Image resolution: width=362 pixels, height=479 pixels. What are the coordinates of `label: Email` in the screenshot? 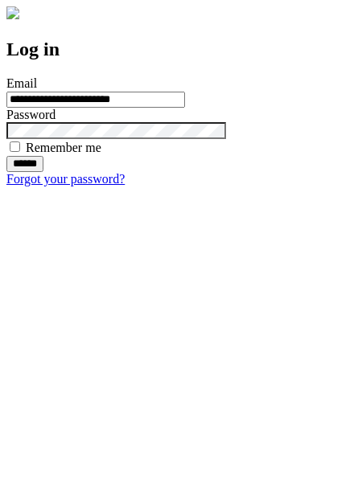 It's located at (22, 83).